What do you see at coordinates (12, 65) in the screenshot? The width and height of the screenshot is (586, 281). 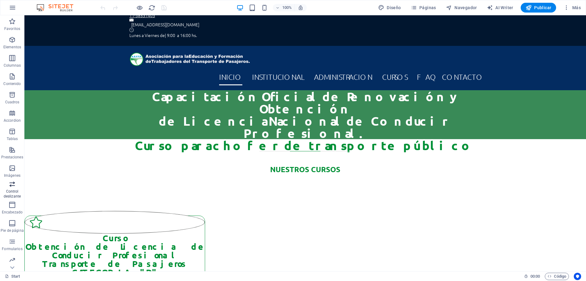 I see `p: Columnas` at bounding box center [12, 65].